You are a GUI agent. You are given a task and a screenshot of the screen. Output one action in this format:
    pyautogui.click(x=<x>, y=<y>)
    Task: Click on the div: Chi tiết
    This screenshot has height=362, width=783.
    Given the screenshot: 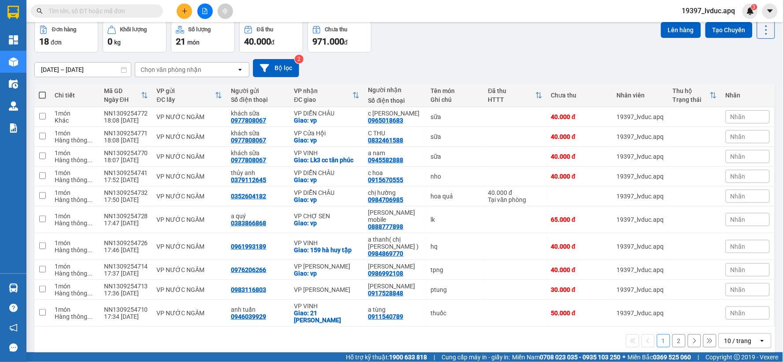 What is the action you would take?
    pyautogui.click(x=75, y=95)
    